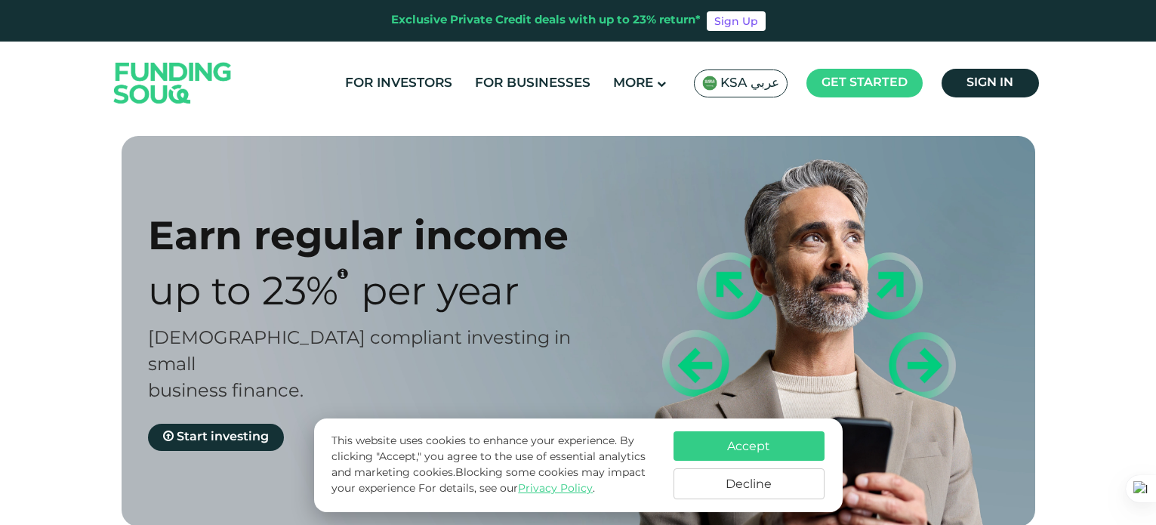 Image resolution: width=1156 pixels, height=525 pixels. I want to click on p: This website uses cookies to enhance your experience. By clicking "Accept," you agree to the use ..., so click(494, 465).